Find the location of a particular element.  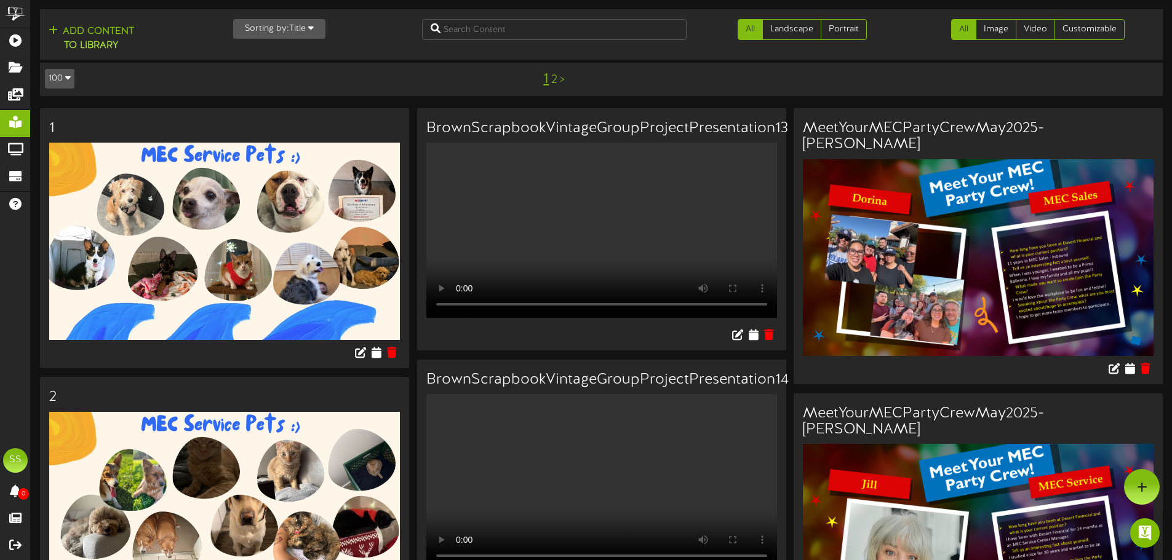

div: Open Intercom Messenger is located at coordinates (1145, 533).